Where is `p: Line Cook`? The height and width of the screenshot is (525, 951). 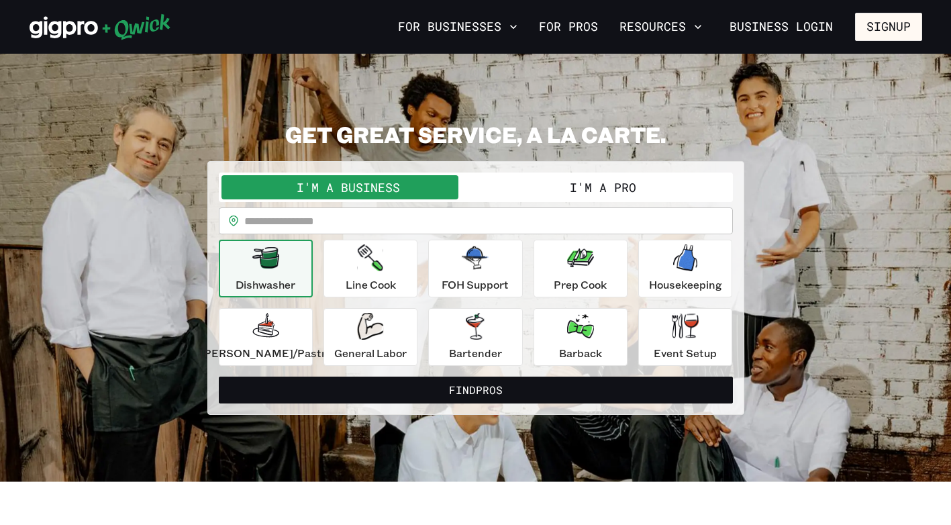 p: Line Cook is located at coordinates (370, 284).